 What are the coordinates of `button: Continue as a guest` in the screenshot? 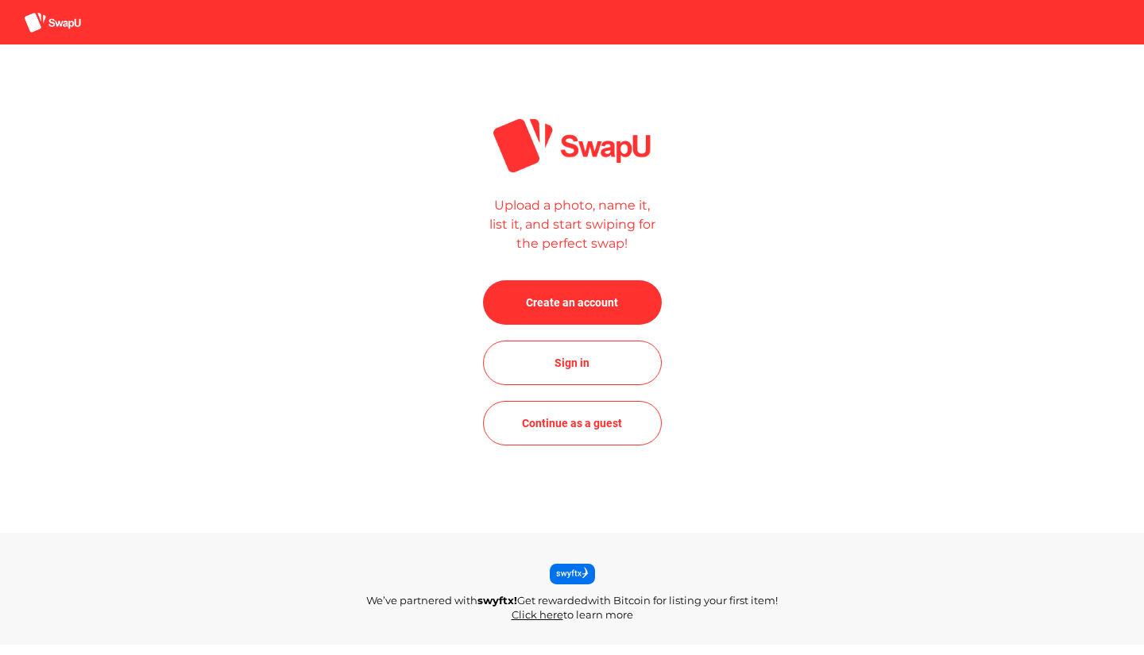 It's located at (572, 423).